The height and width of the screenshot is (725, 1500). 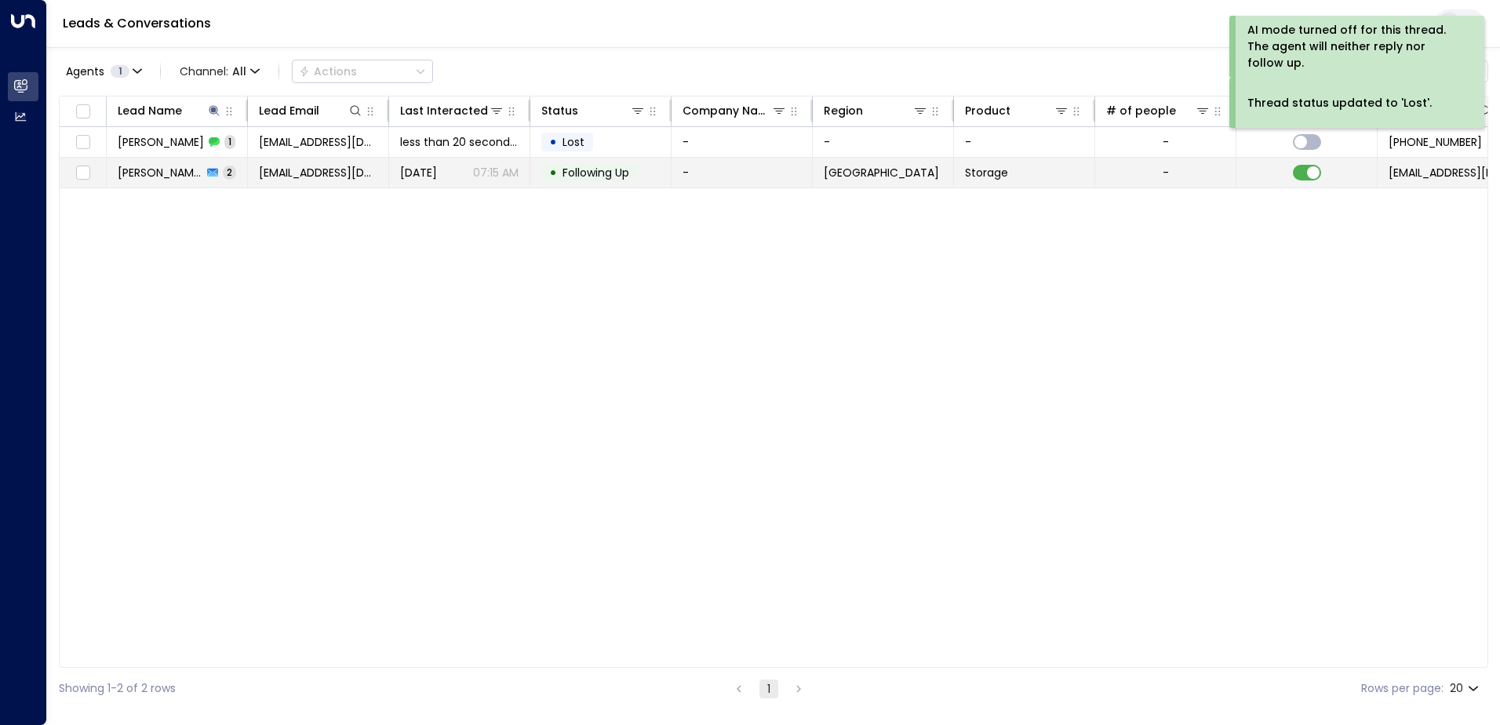 I want to click on button: page 1, so click(x=769, y=689).